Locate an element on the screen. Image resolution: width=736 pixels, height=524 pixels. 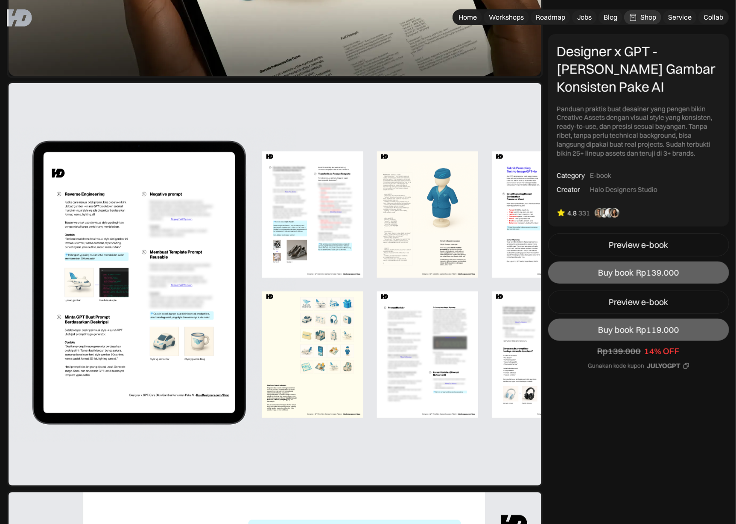
div: Roadmap is located at coordinates (550, 17).